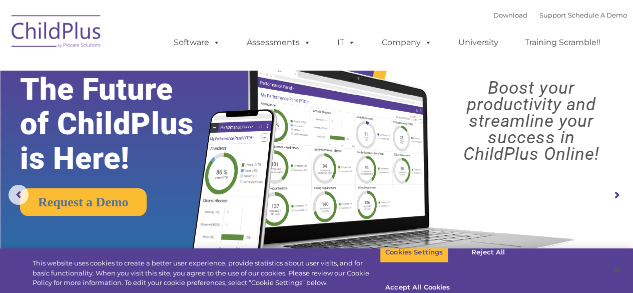 This screenshot has width=633, height=293. What do you see at coordinates (346, 43) in the screenshot?
I see `a: IT` at bounding box center [346, 43].